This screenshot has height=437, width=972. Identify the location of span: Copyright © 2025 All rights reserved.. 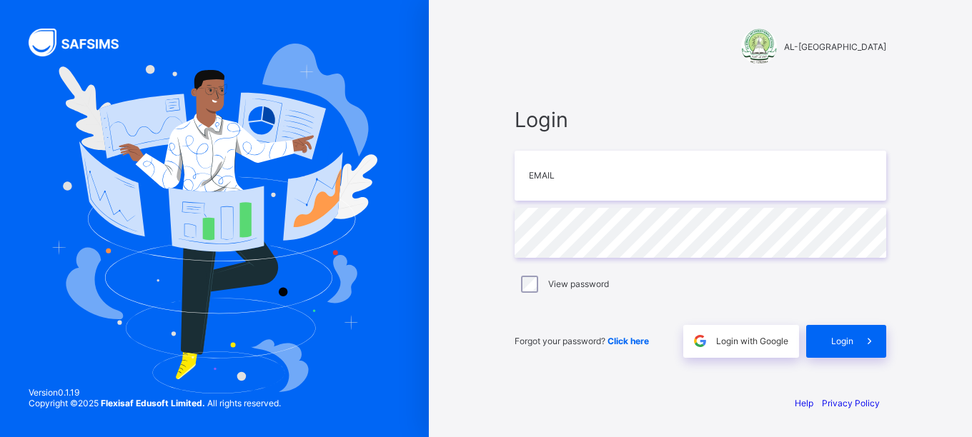
(154, 403).